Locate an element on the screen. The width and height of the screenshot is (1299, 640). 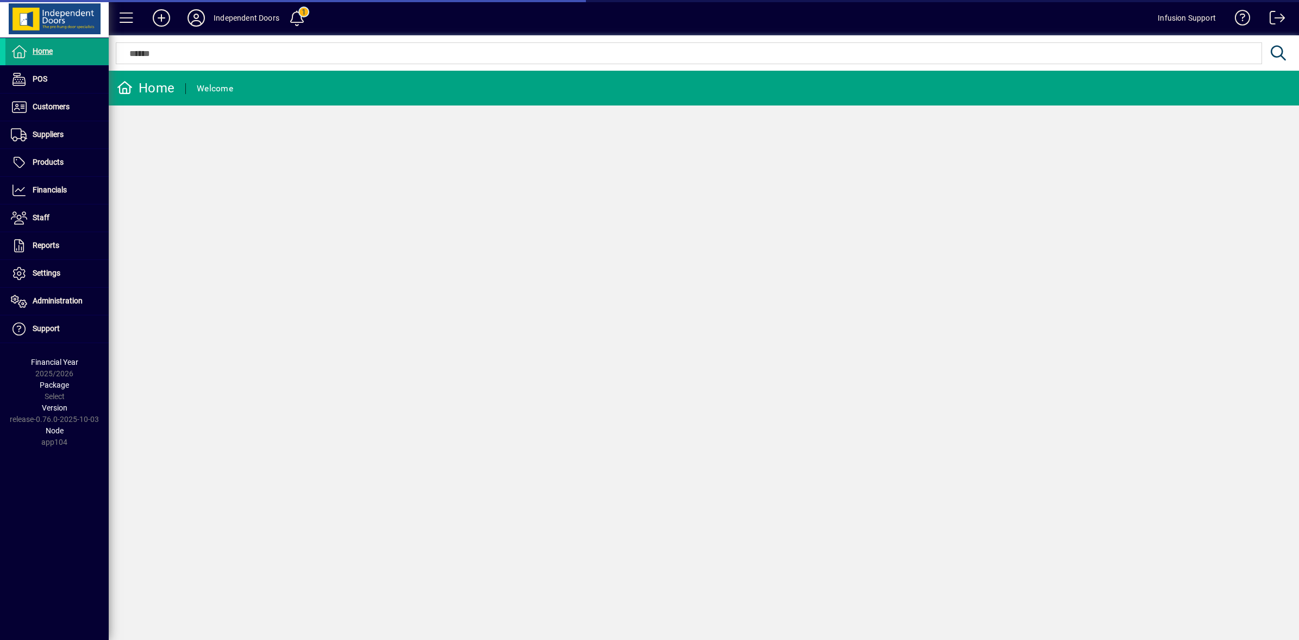
span: Settings is located at coordinates (46, 273).